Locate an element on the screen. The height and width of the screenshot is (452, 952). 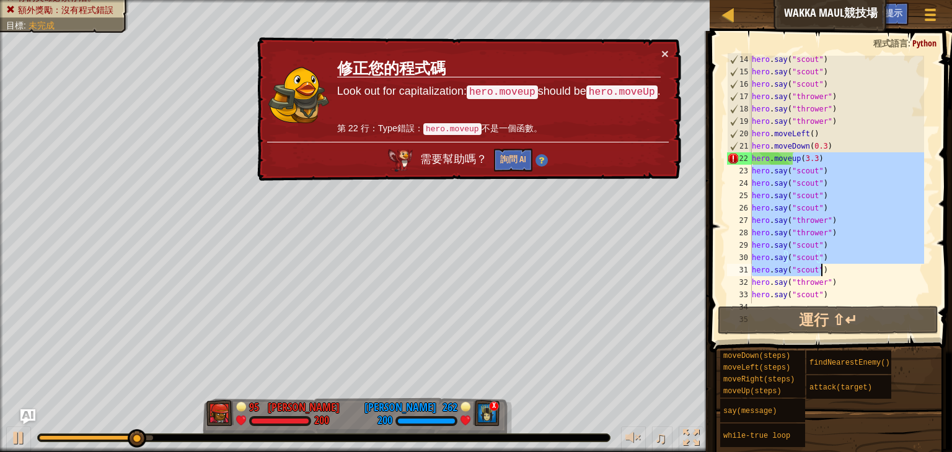
div: 34 is located at coordinates (739, 307).